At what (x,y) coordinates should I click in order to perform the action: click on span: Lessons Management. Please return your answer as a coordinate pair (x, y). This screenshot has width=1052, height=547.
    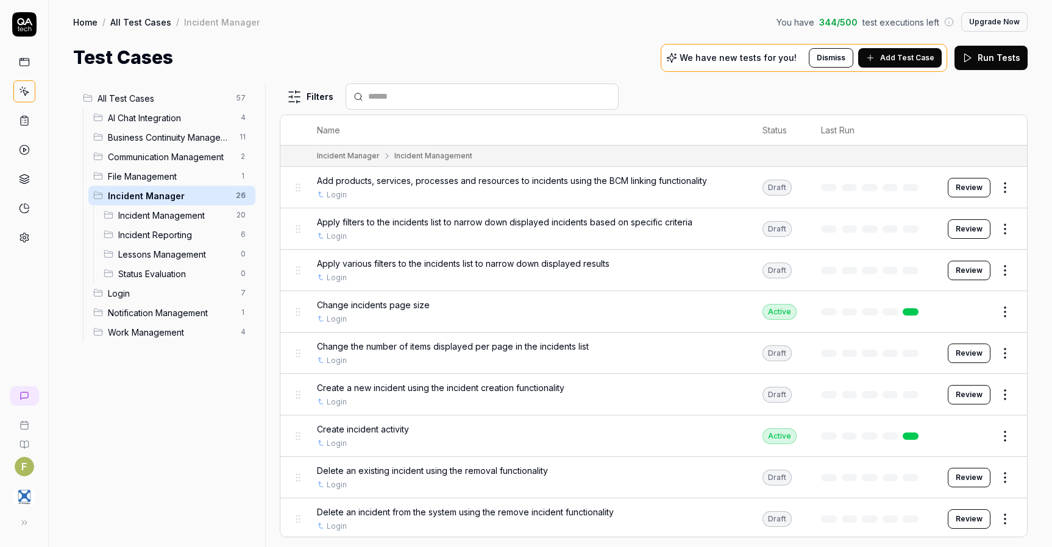
    Looking at the image, I should click on (176, 254).